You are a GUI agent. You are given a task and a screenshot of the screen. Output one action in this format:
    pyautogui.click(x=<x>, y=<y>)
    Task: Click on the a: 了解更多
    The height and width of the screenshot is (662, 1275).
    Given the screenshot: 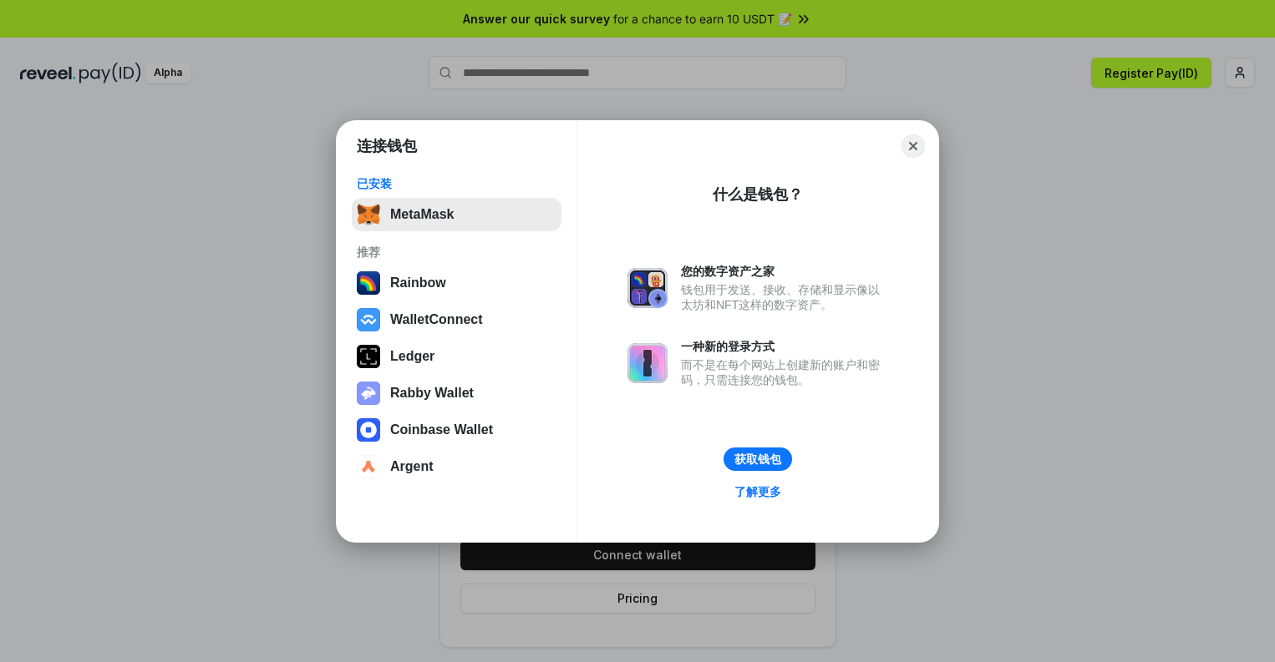 What is the action you would take?
    pyautogui.click(x=758, y=492)
    